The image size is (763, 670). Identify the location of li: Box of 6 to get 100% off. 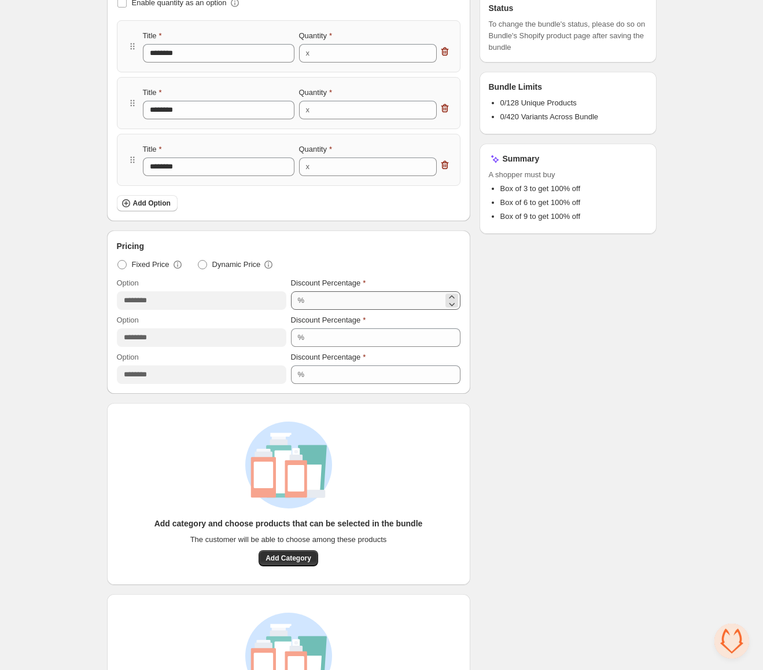
(574, 203).